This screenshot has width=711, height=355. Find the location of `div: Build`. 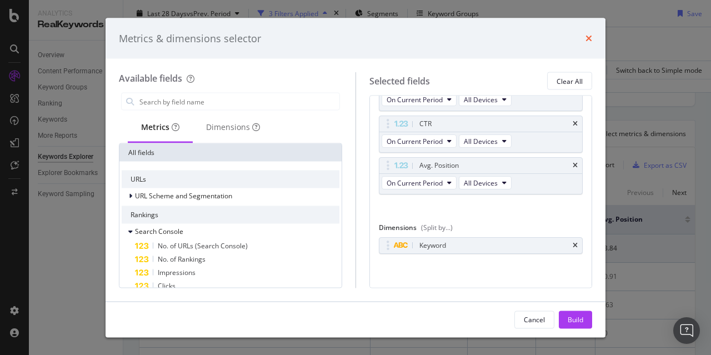

div: Build is located at coordinates (575, 319).